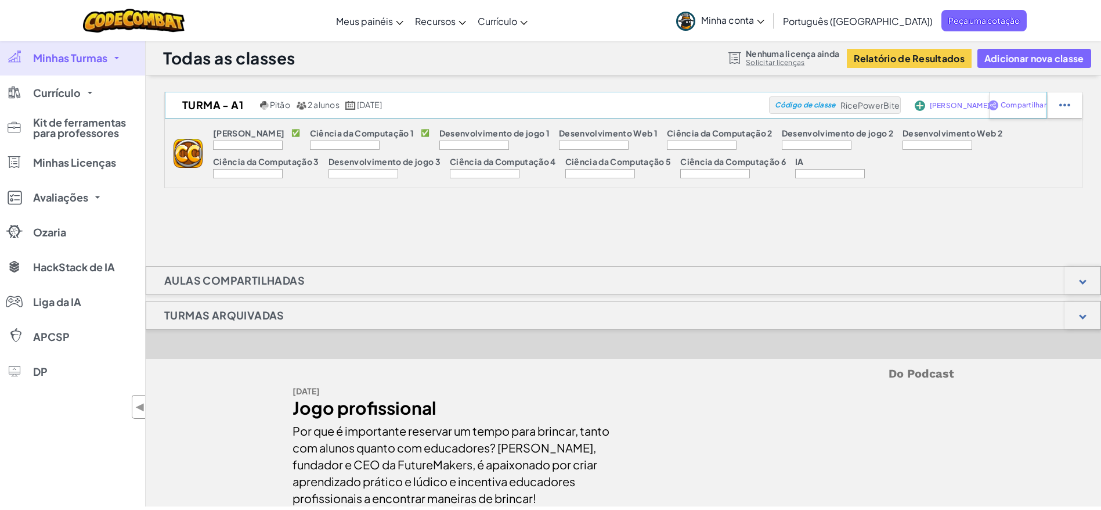 The image size is (1101, 510). I want to click on font: Aulas Compartilhadas, so click(234, 280).